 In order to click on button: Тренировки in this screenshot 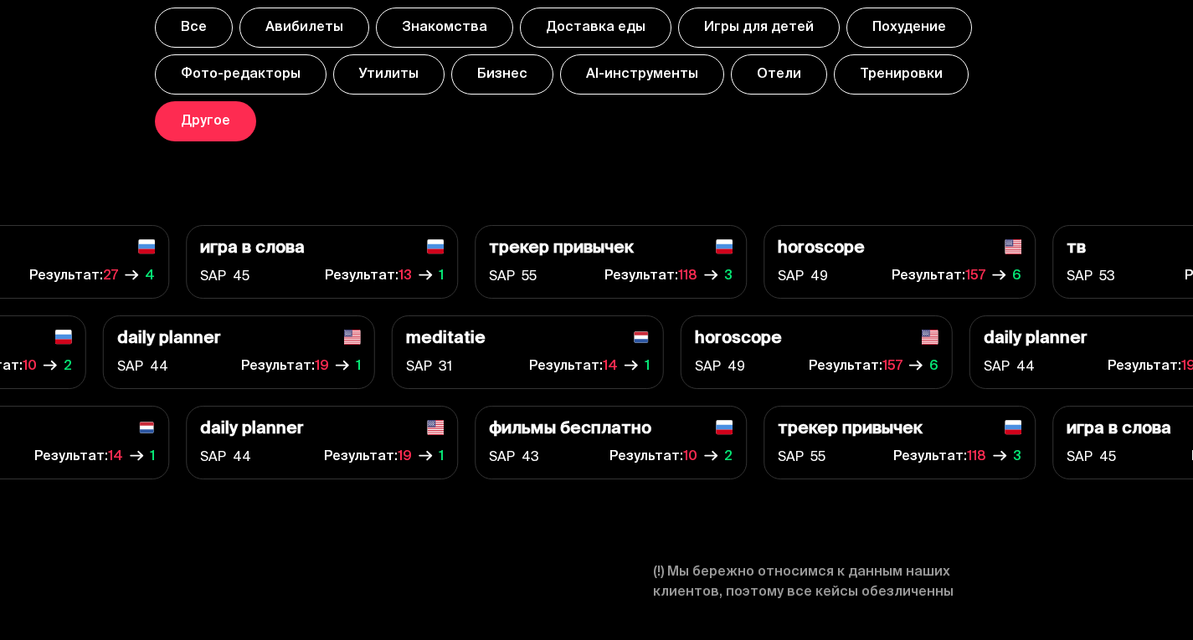, I will do `click(901, 75)`.